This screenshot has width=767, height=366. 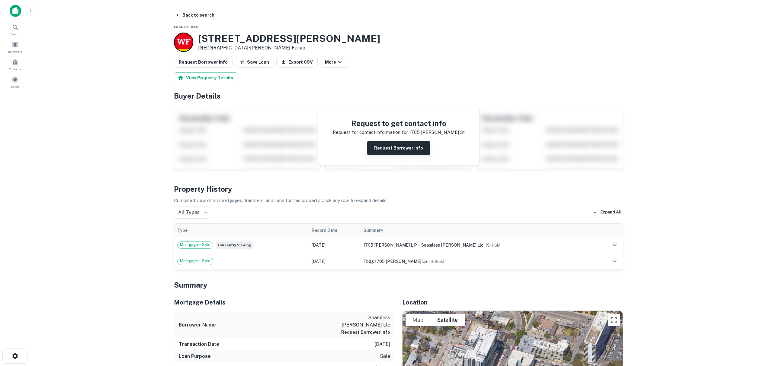 I want to click on button: Toggle fullscreen view, so click(x=614, y=320).